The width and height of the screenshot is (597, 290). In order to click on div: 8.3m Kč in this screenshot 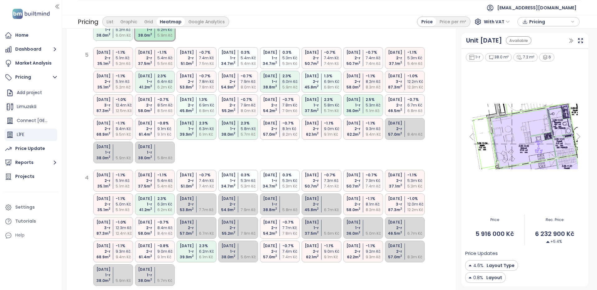, I will do `click(375, 87)`.